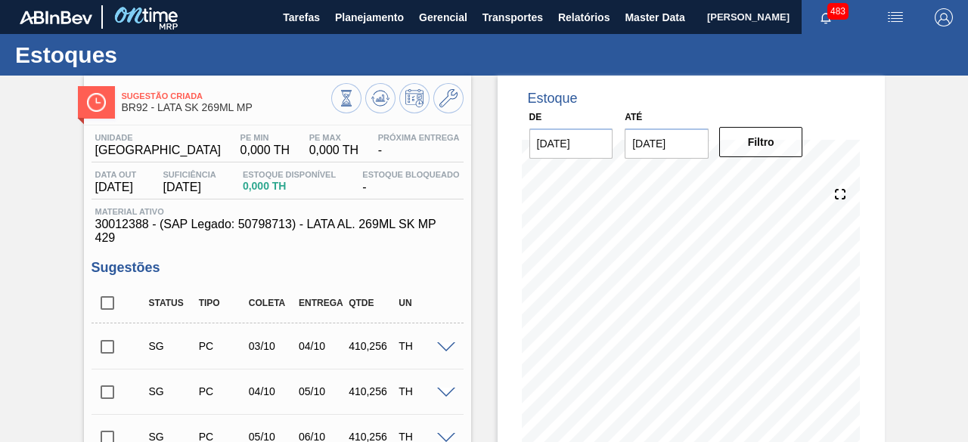 The image size is (968, 442). What do you see at coordinates (272, 303) in the screenshot?
I see `div: Coleta` at bounding box center [272, 303].